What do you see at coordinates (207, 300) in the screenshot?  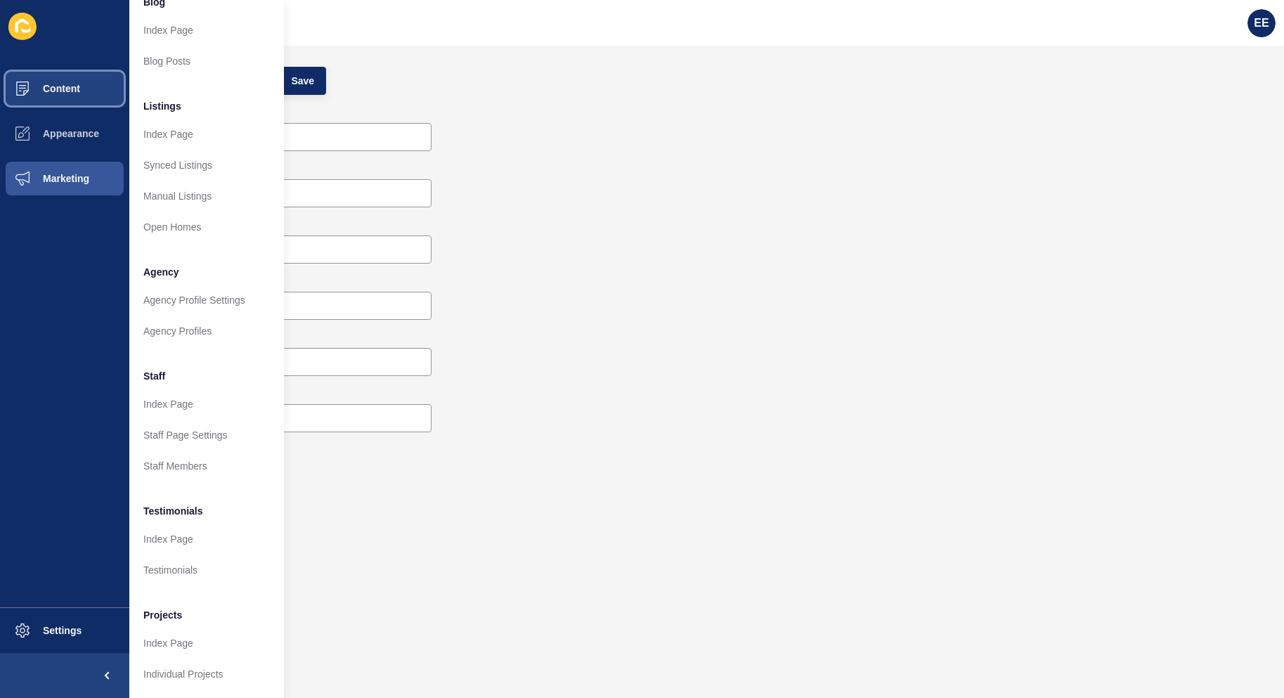 I see `a: Agency Profile Settings` at bounding box center [207, 300].